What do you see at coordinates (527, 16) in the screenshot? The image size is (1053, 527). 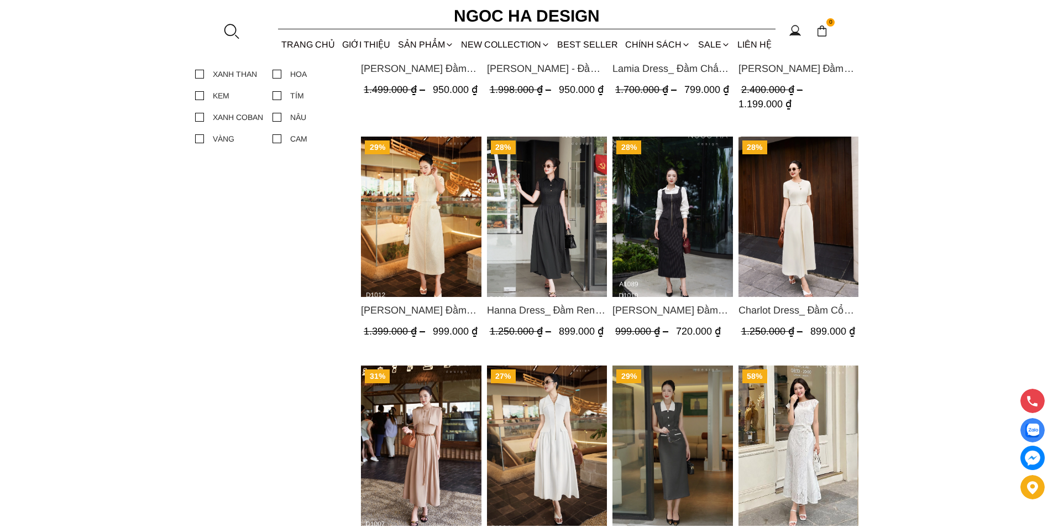 I see `a: Ngoc Ha Design` at bounding box center [527, 16].